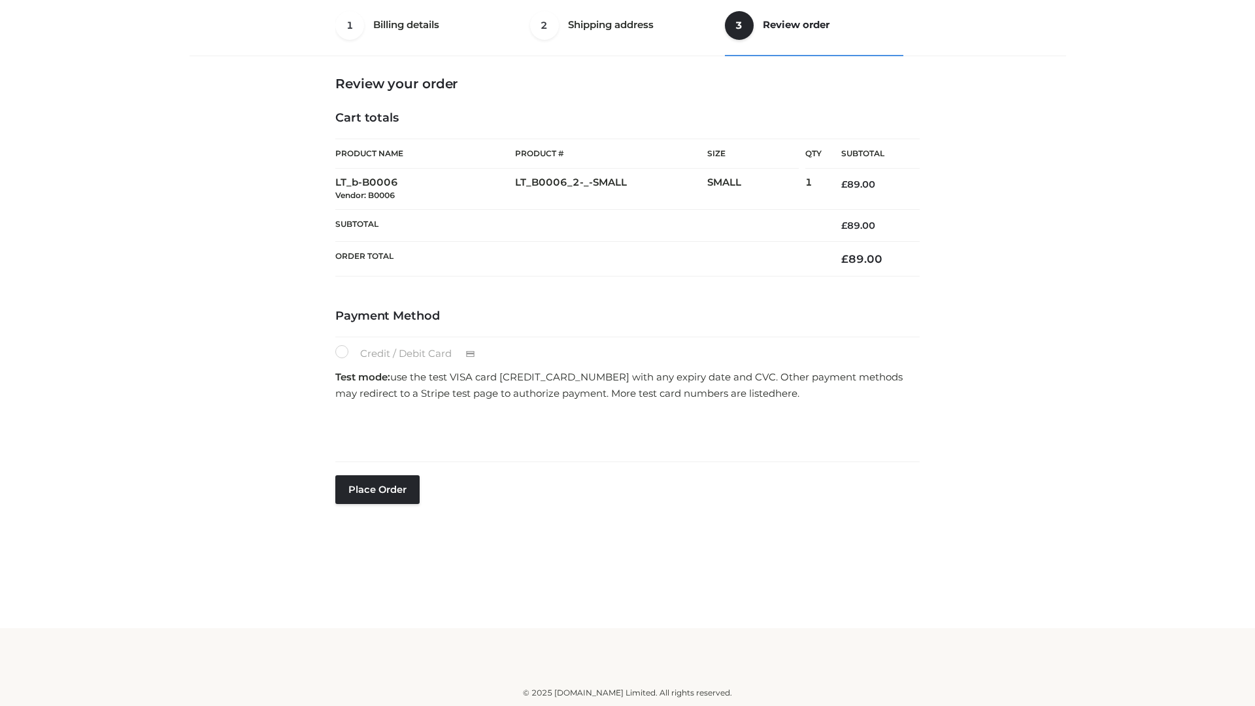  I want to click on td: LT_b-B0006, so click(425, 189).